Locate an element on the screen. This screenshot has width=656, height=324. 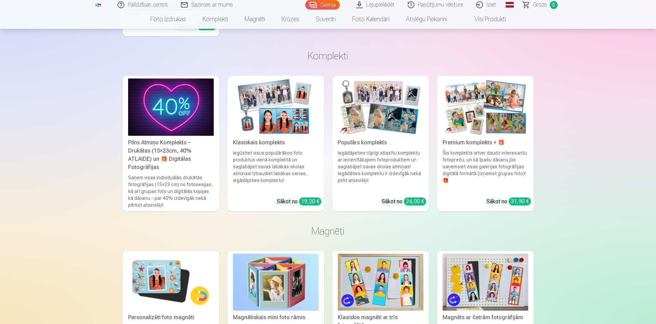
h3: Komplekti is located at coordinates (328, 56).